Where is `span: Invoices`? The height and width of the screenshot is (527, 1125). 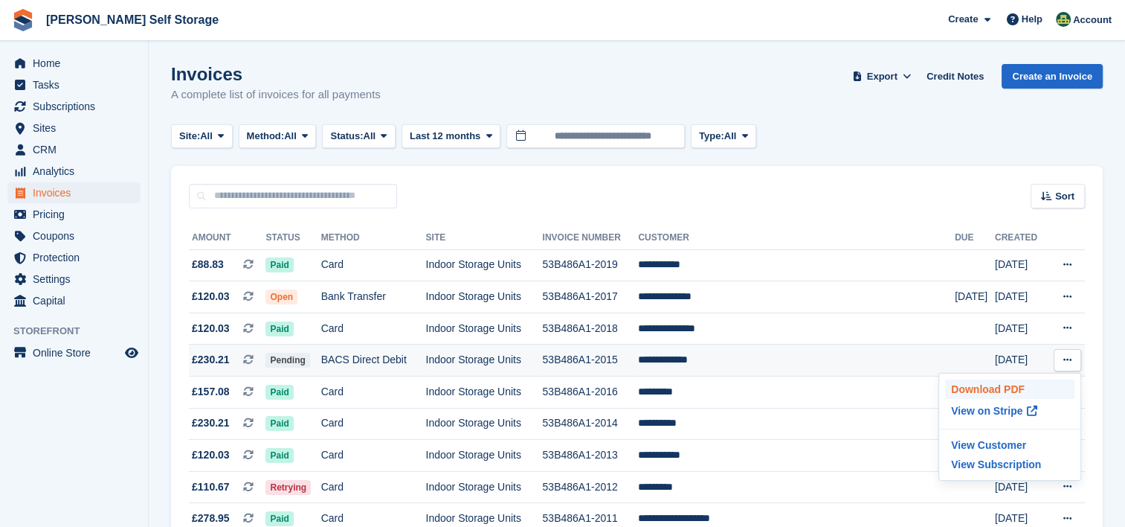
span: Invoices is located at coordinates (77, 193).